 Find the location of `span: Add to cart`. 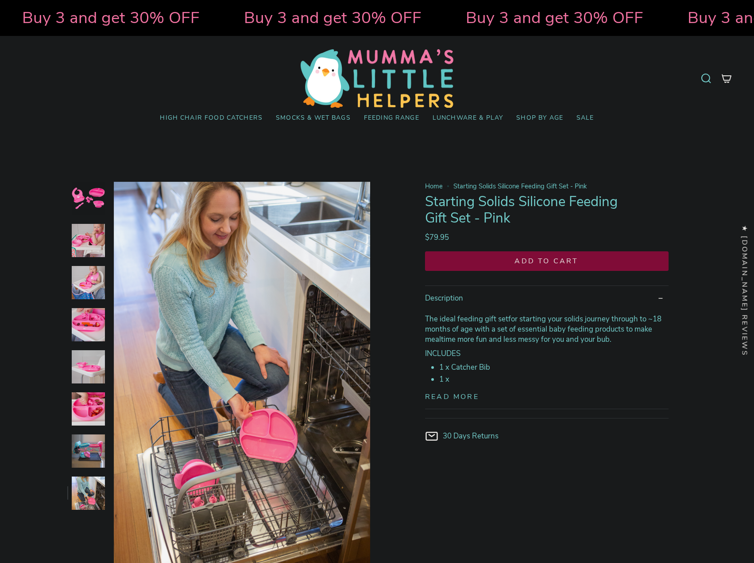

span: Add to cart is located at coordinates (547, 261).